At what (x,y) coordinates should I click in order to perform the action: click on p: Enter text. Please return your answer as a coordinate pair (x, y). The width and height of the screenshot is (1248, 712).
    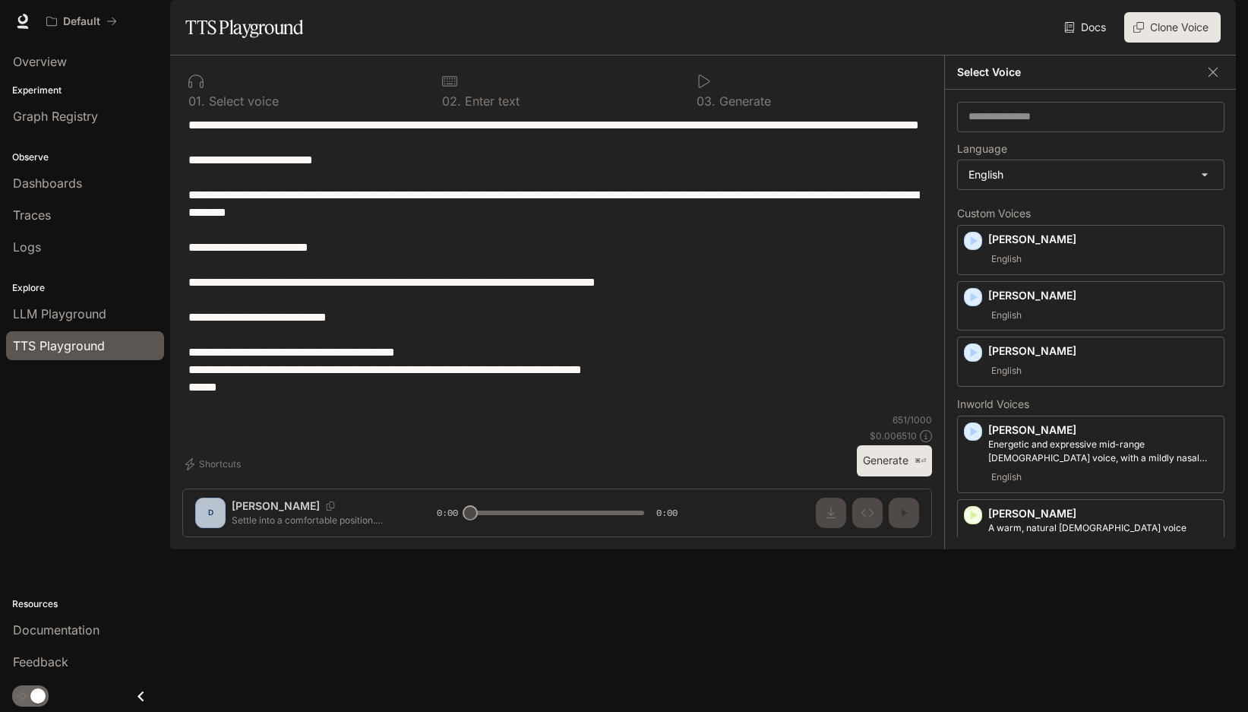
    Looking at the image, I should click on (490, 101).